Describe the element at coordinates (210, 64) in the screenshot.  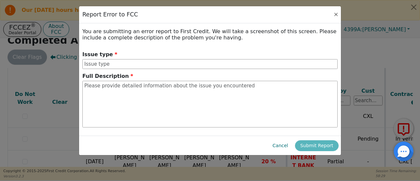
I see `input: Issue type` at that location.